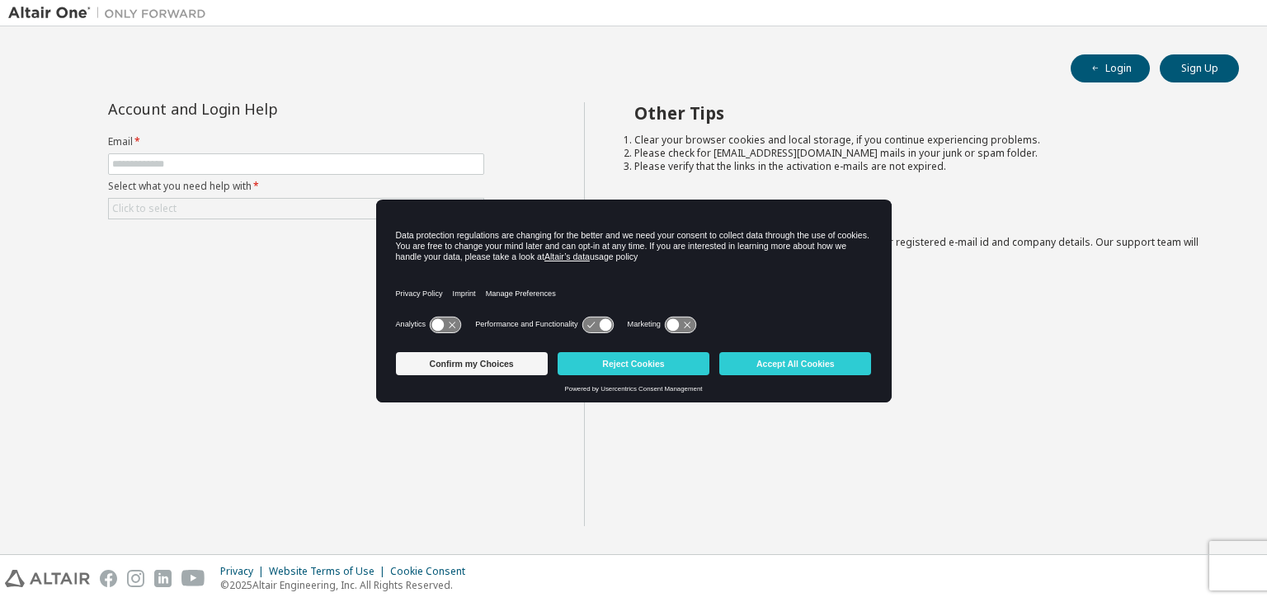 This screenshot has width=1267, height=602. Describe the element at coordinates (432, 572) in the screenshot. I see `div: Cookie Consent` at that location.